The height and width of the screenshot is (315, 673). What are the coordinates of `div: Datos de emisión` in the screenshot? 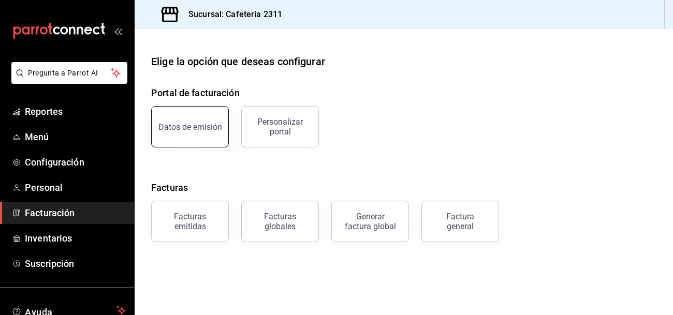 It's located at (190, 127).